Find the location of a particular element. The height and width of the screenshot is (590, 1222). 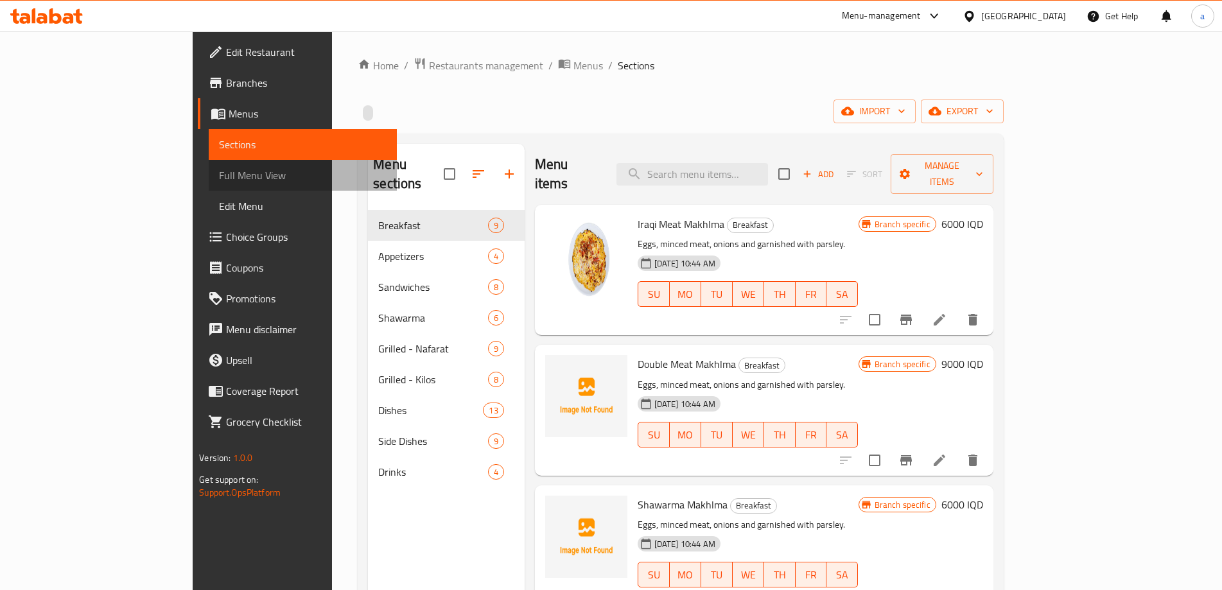

span: Shawarma Makhlma is located at coordinates (683, 505).